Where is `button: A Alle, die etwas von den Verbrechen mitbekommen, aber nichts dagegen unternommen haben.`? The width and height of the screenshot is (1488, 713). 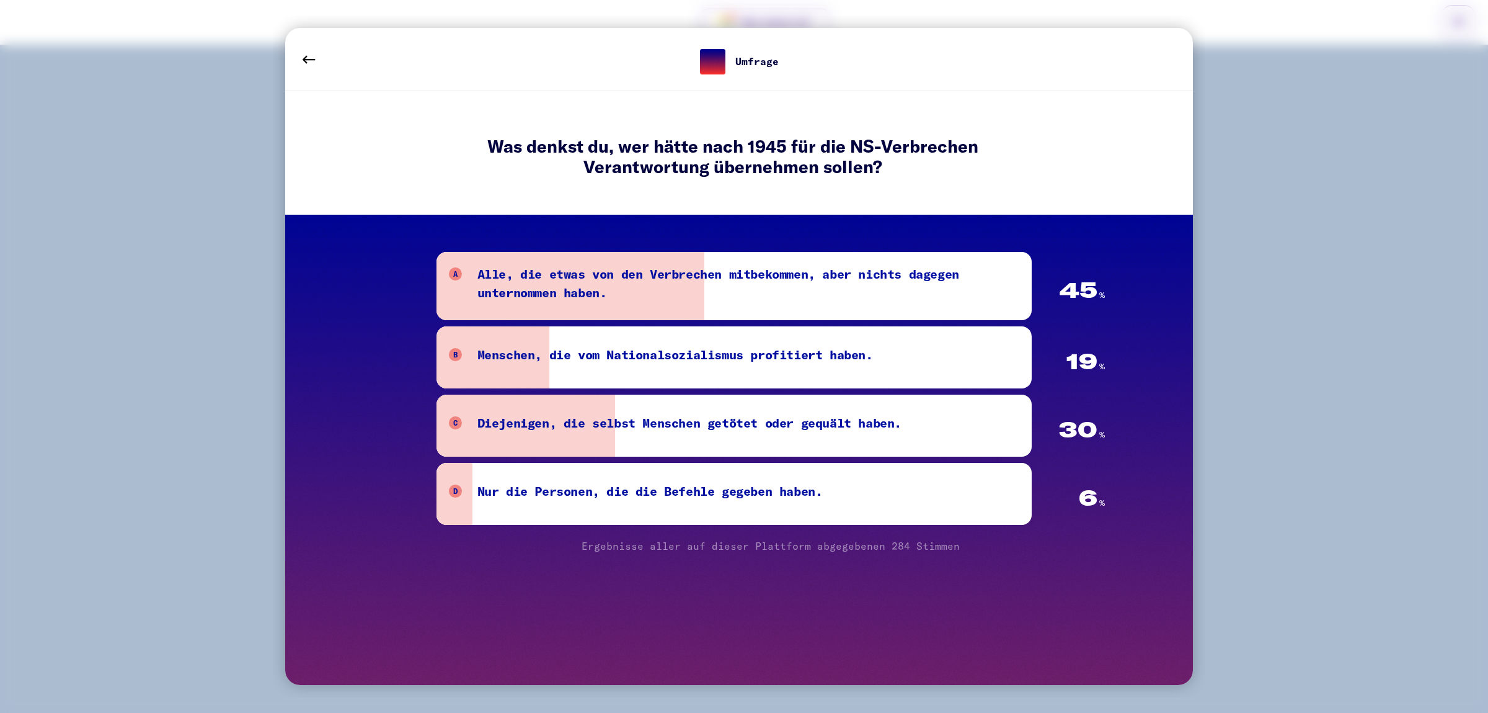 button: A Alle, die etwas von den Verbrechen mitbekommen, aber nichts dagegen unternommen haben. is located at coordinates (734, 286).